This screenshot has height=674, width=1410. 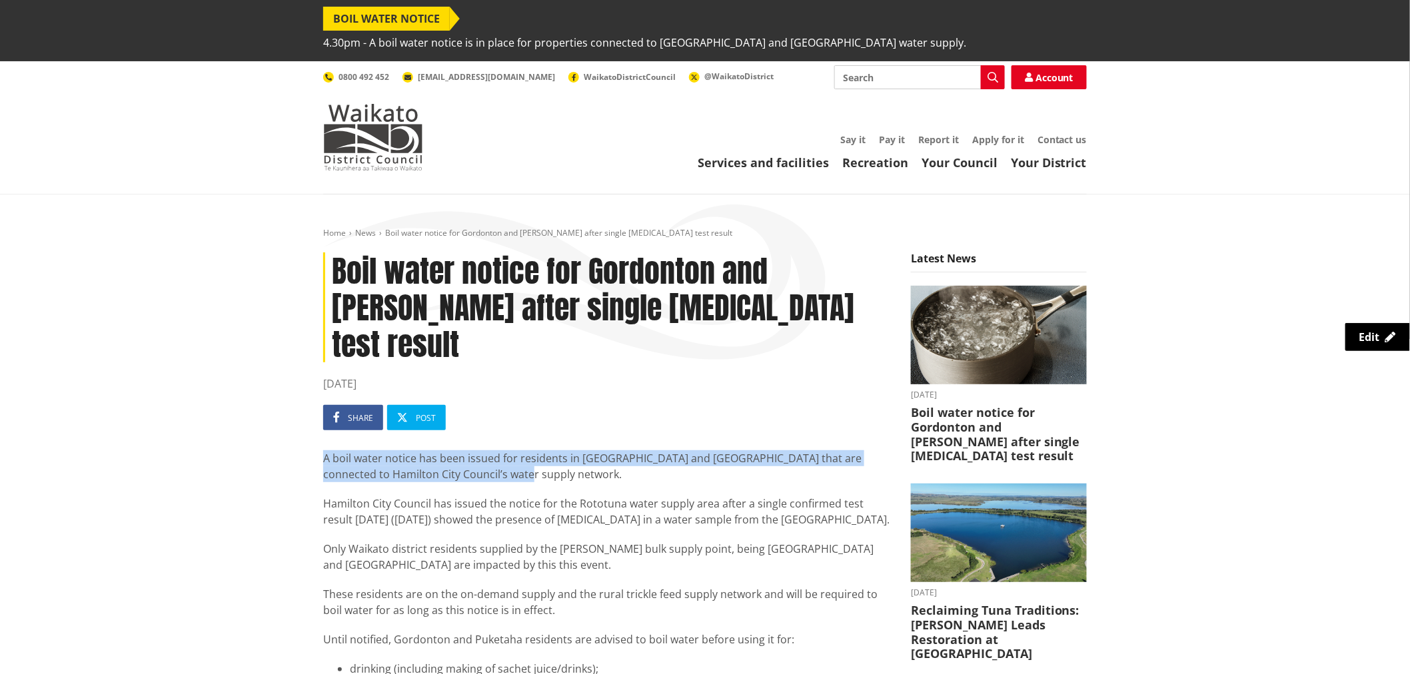 What do you see at coordinates (630, 77) in the screenshot?
I see `span: WaikatoDistrictCouncil` at bounding box center [630, 77].